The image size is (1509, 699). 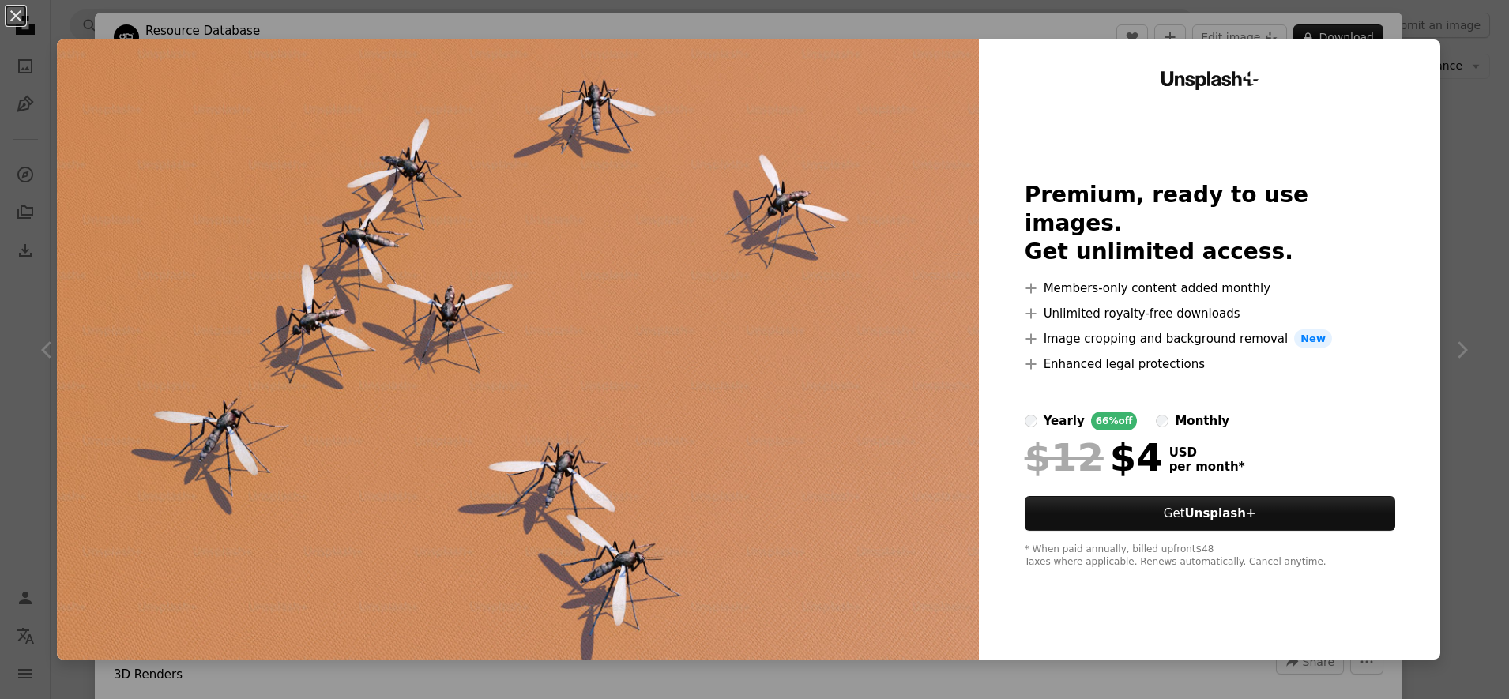 What do you see at coordinates (1114, 421) in the screenshot?
I see `div: 66% off` at bounding box center [1114, 421].